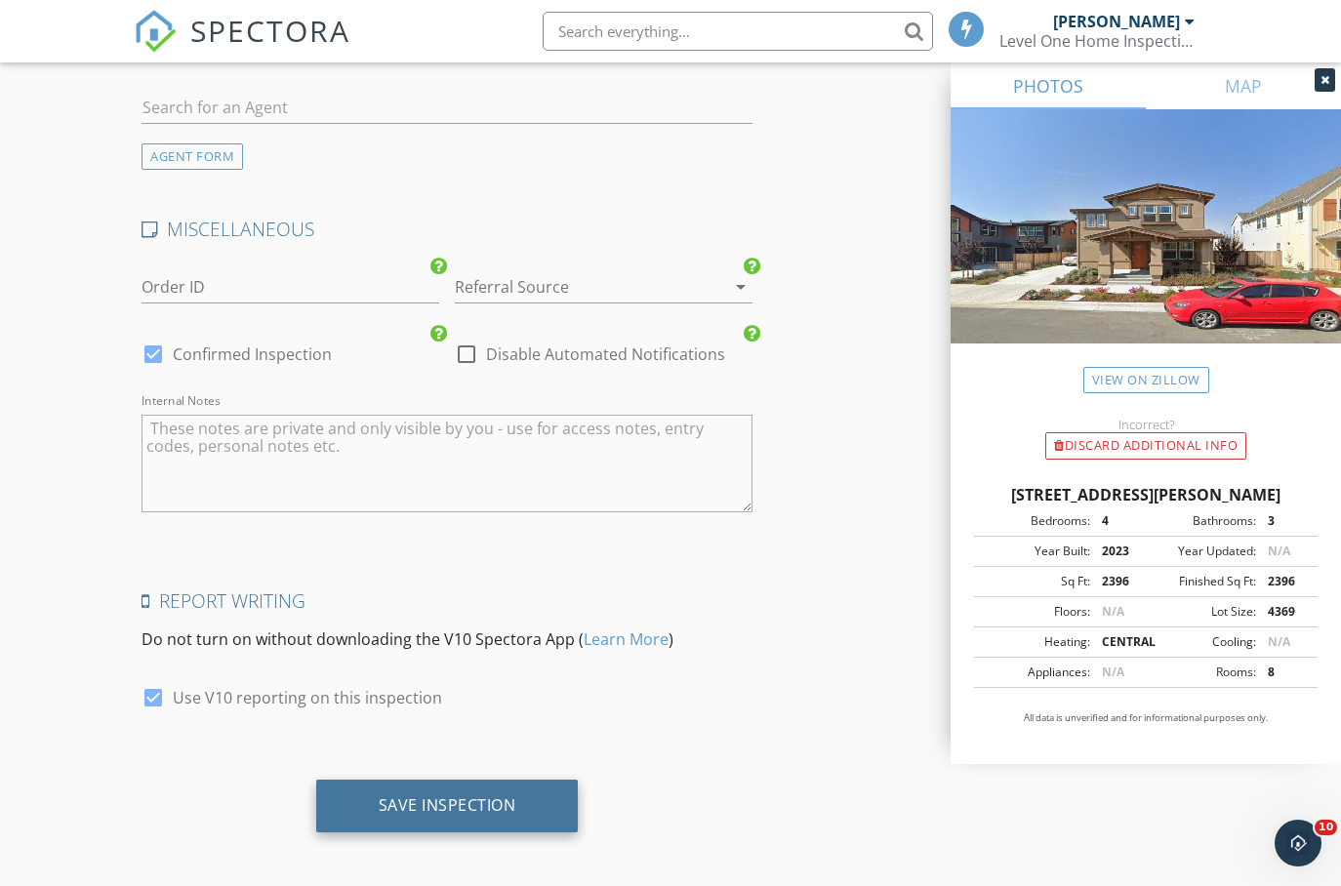 The height and width of the screenshot is (886, 1341). I want to click on a: Learn More, so click(626, 639).